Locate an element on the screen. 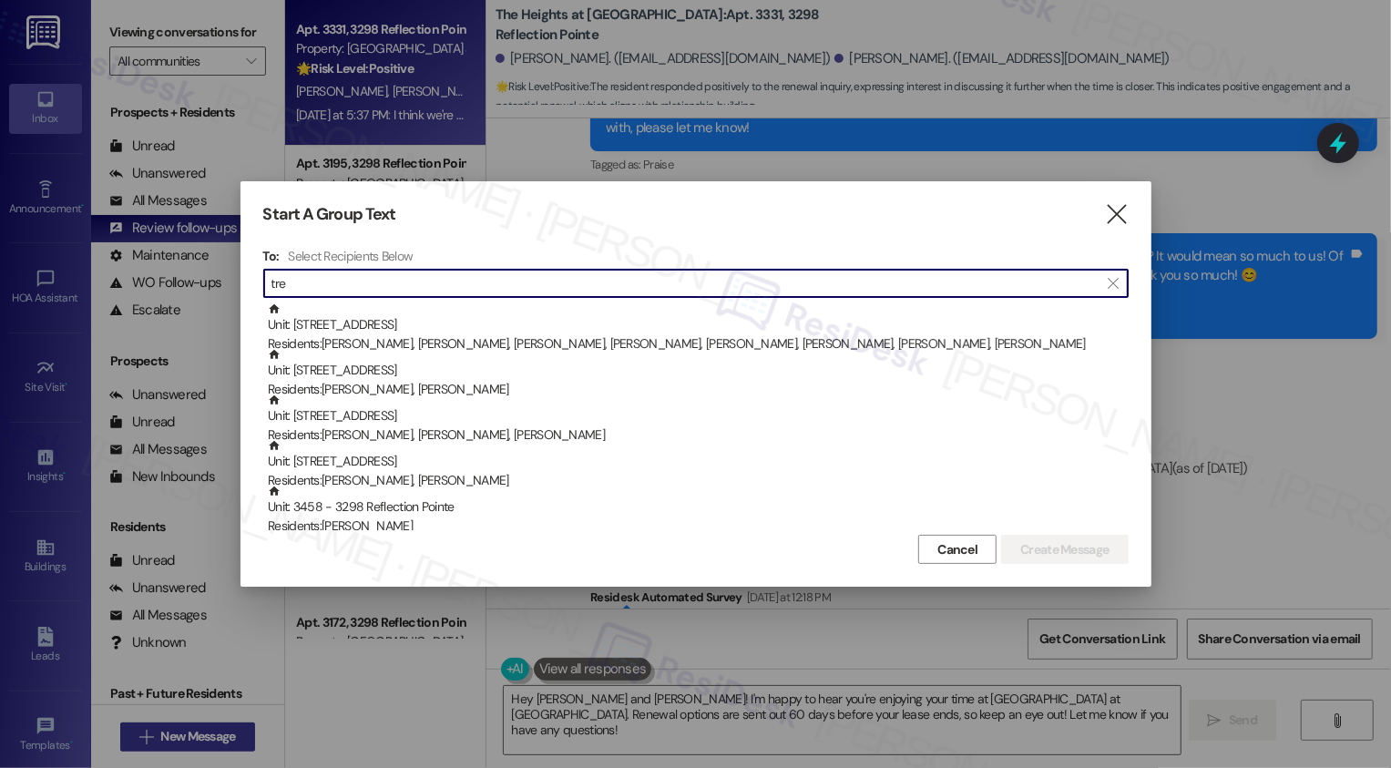 The image size is (1391, 768). button: Create Message is located at coordinates (1064, 549).